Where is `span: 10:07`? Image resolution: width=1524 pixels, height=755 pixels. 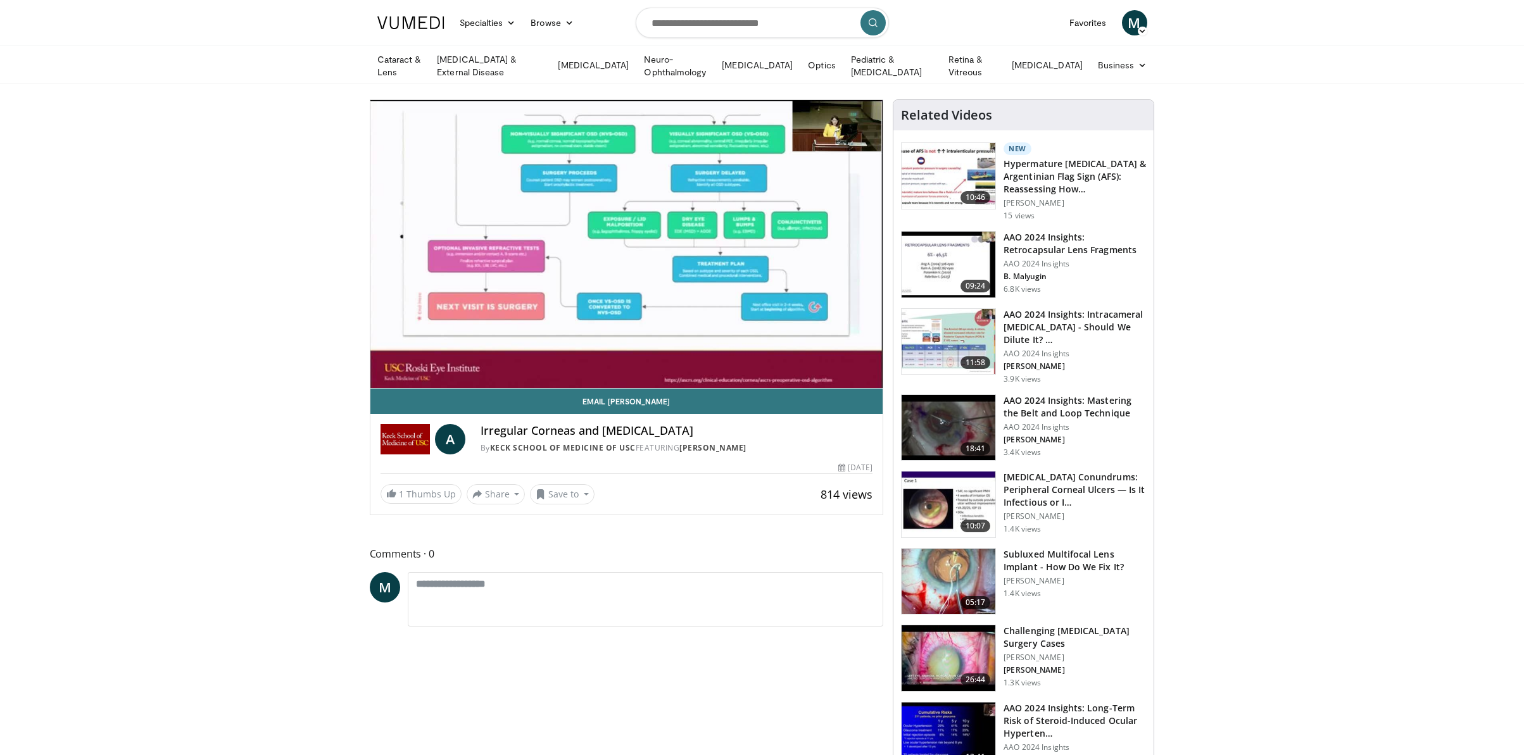 span: 10:07 is located at coordinates (976, 526).